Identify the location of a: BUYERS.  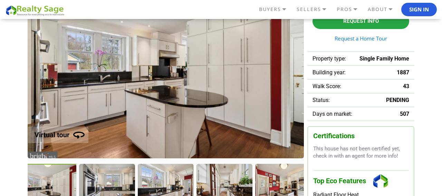
(276, 9).